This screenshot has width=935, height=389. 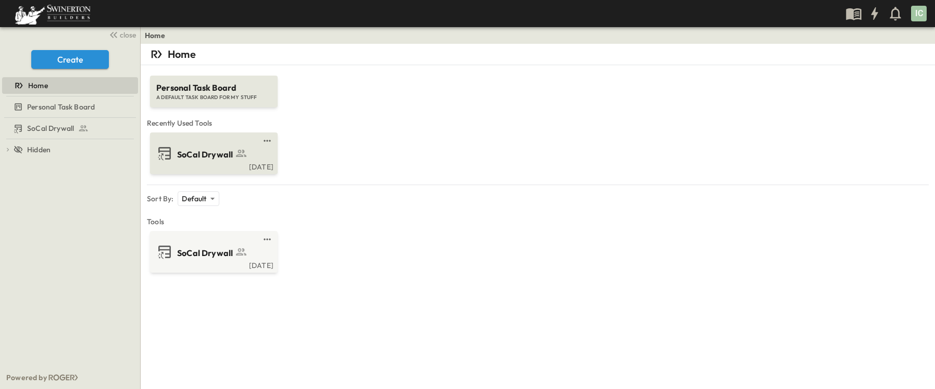 I want to click on button: IC, so click(x=919, y=14).